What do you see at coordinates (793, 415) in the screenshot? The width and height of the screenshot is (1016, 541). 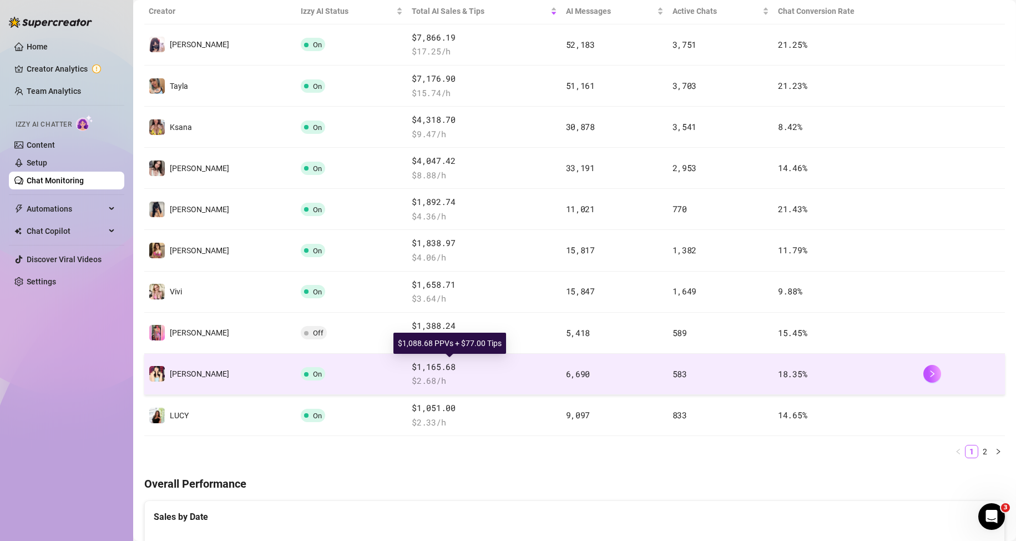 I see `span: 14.65 %` at bounding box center [793, 415].